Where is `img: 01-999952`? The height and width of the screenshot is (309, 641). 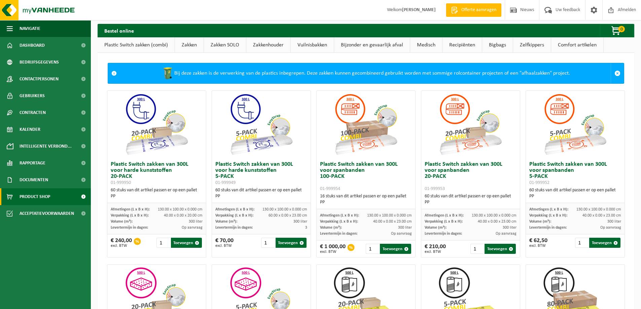 img: 01-999952 is located at coordinates (575, 125).